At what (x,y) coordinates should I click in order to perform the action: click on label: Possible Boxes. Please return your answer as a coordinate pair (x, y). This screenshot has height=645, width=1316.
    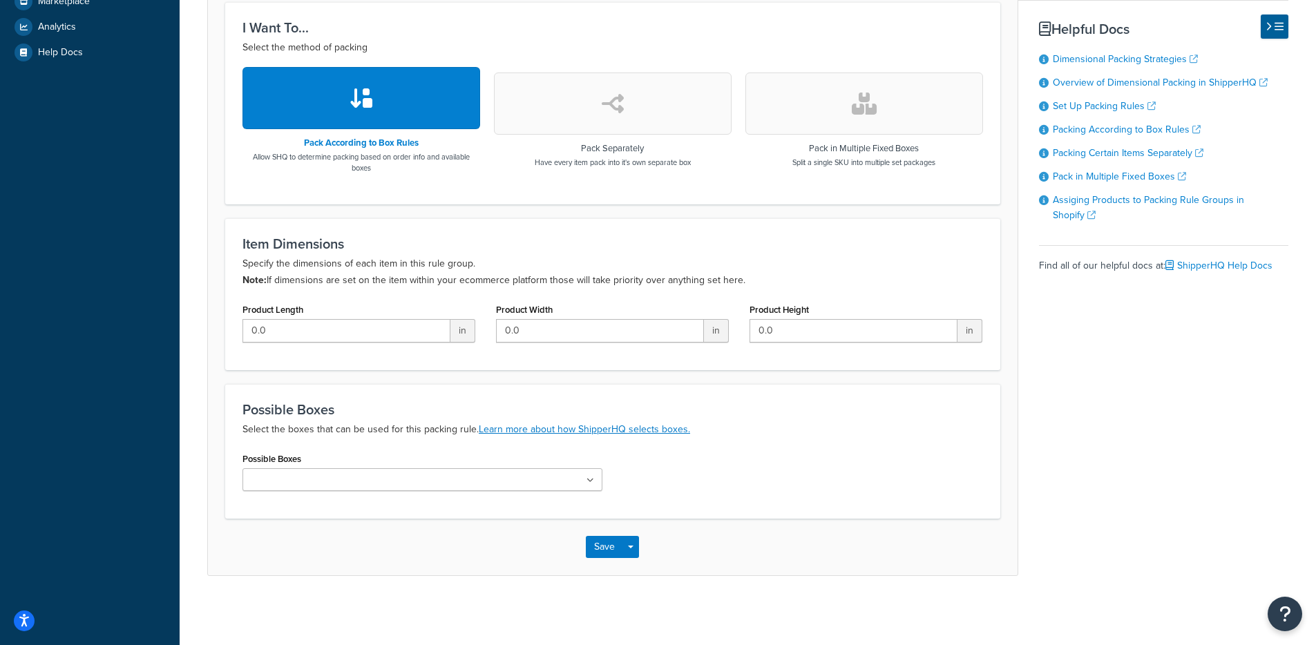
    Looking at the image, I should click on (271, 459).